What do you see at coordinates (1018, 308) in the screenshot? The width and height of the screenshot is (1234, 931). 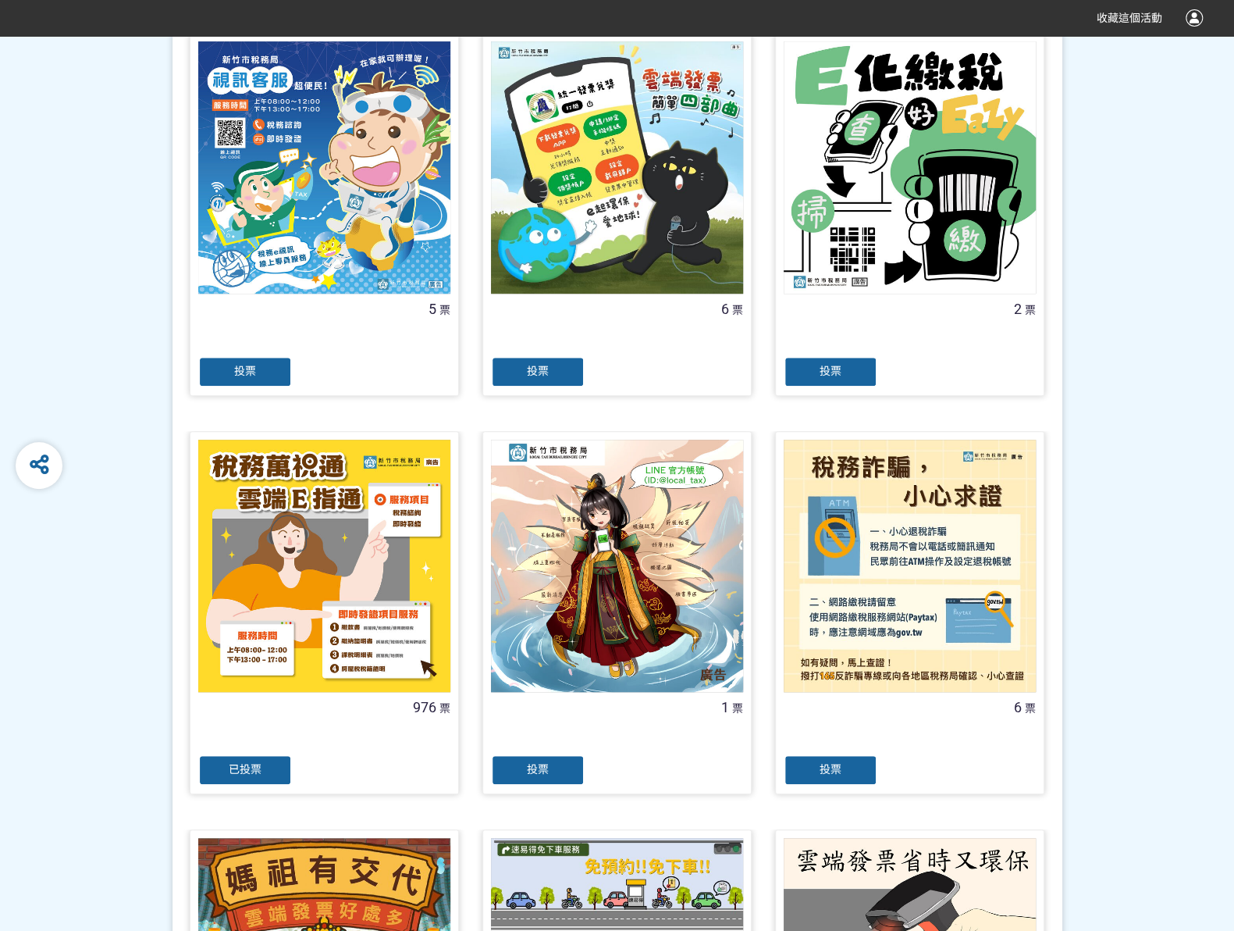 I see `span: 2` at bounding box center [1018, 308].